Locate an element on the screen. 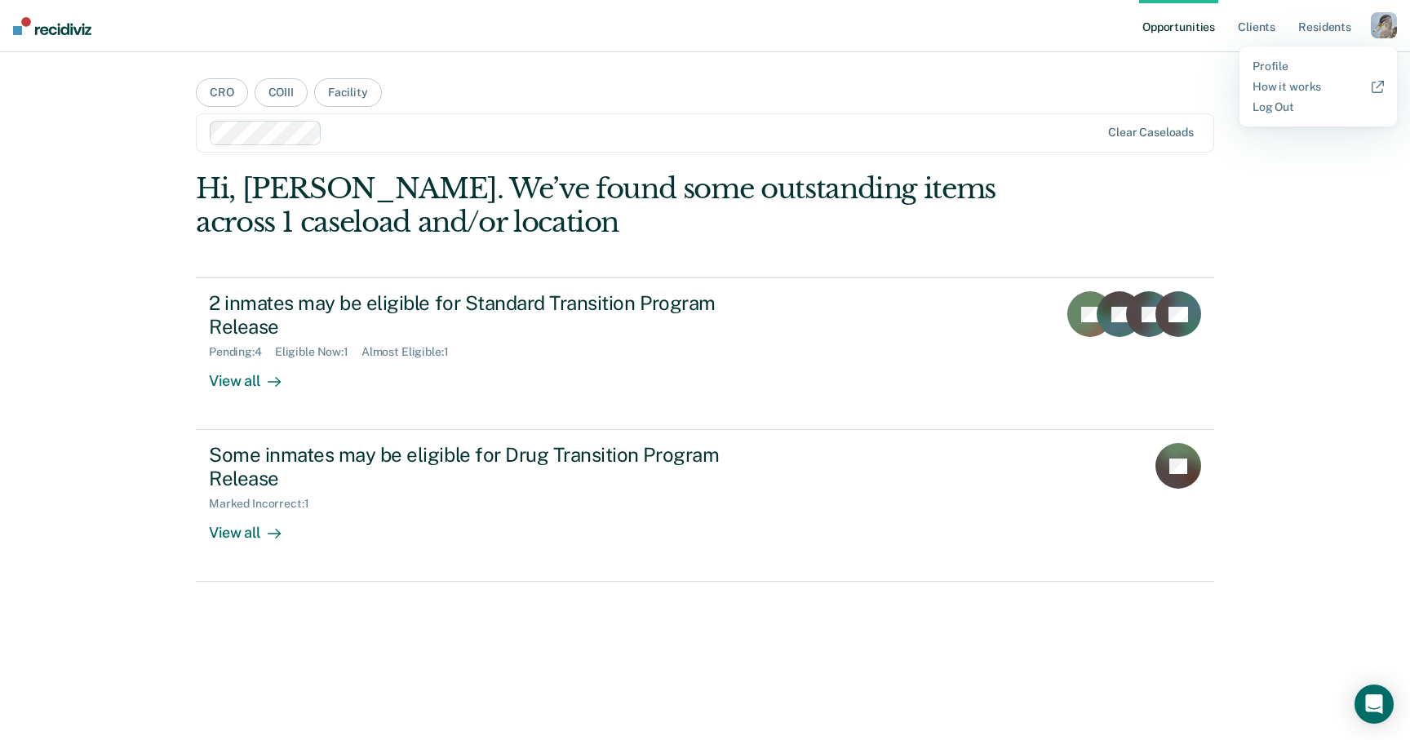  button: Facility is located at coordinates (348, 92).